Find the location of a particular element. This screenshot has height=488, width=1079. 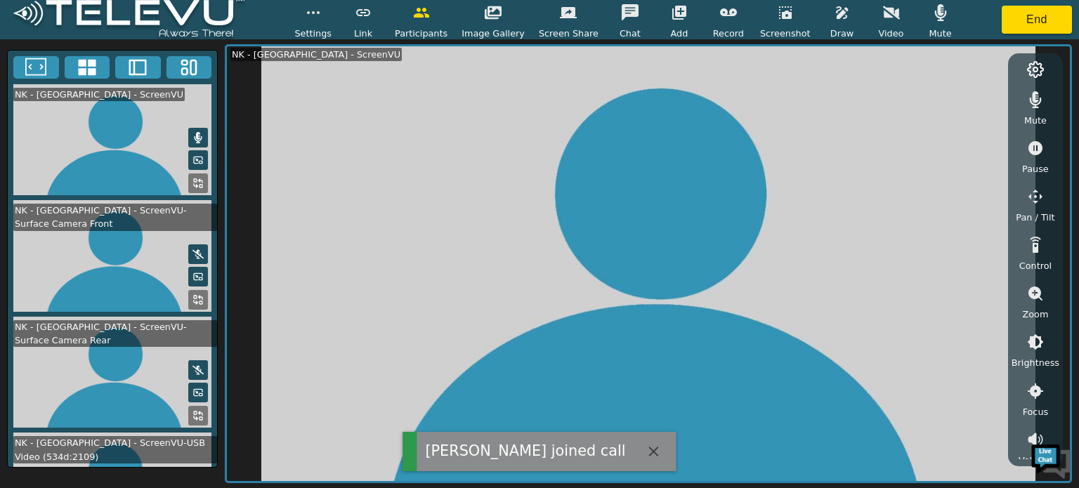

button: 4x4 is located at coordinates (87, 67).